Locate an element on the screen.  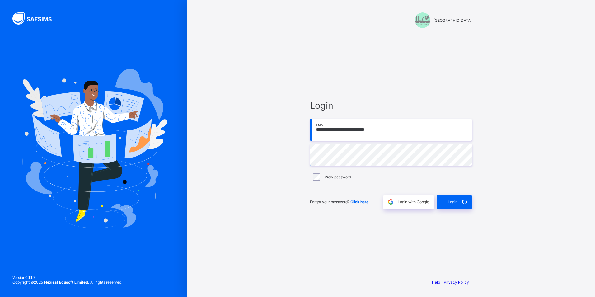
span: Login is located at coordinates (391, 105).